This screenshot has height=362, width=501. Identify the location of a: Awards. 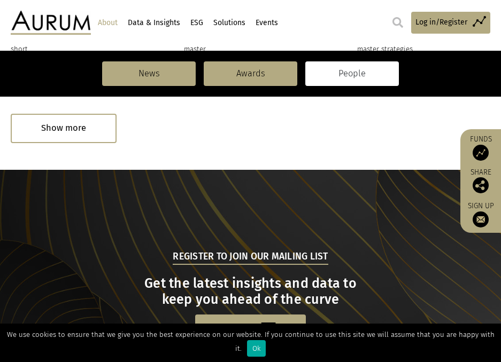
(250, 74).